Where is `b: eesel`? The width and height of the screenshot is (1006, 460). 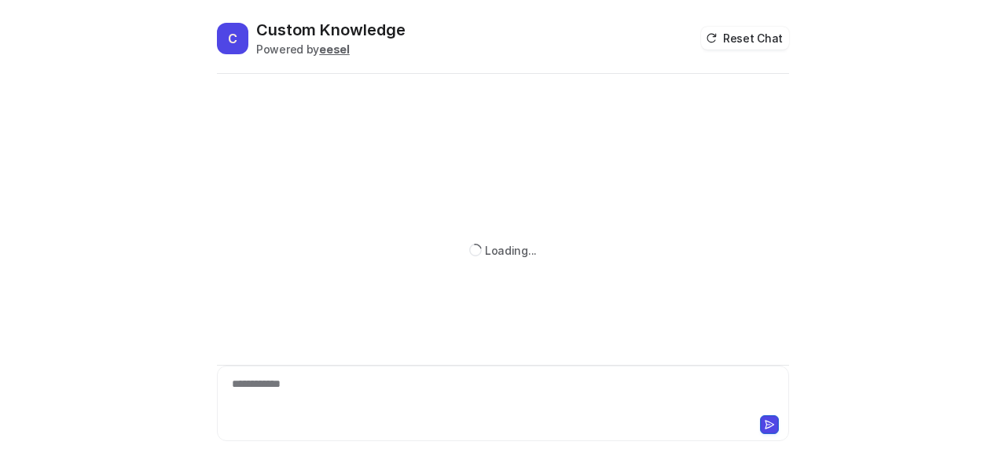
b: eesel is located at coordinates (334, 49).